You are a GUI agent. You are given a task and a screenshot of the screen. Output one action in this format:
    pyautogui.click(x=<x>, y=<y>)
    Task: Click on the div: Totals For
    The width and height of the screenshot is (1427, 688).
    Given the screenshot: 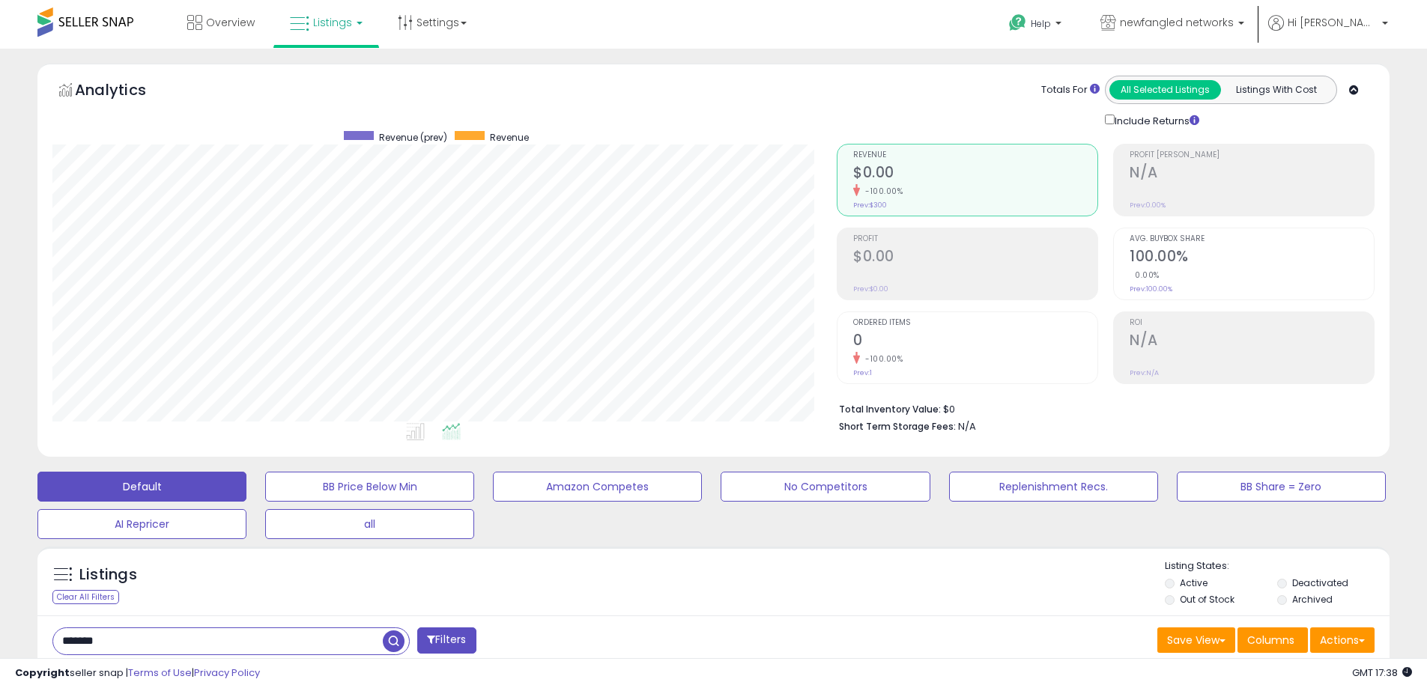 What is the action you would take?
    pyautogui.click(x=1070, y=90)
    